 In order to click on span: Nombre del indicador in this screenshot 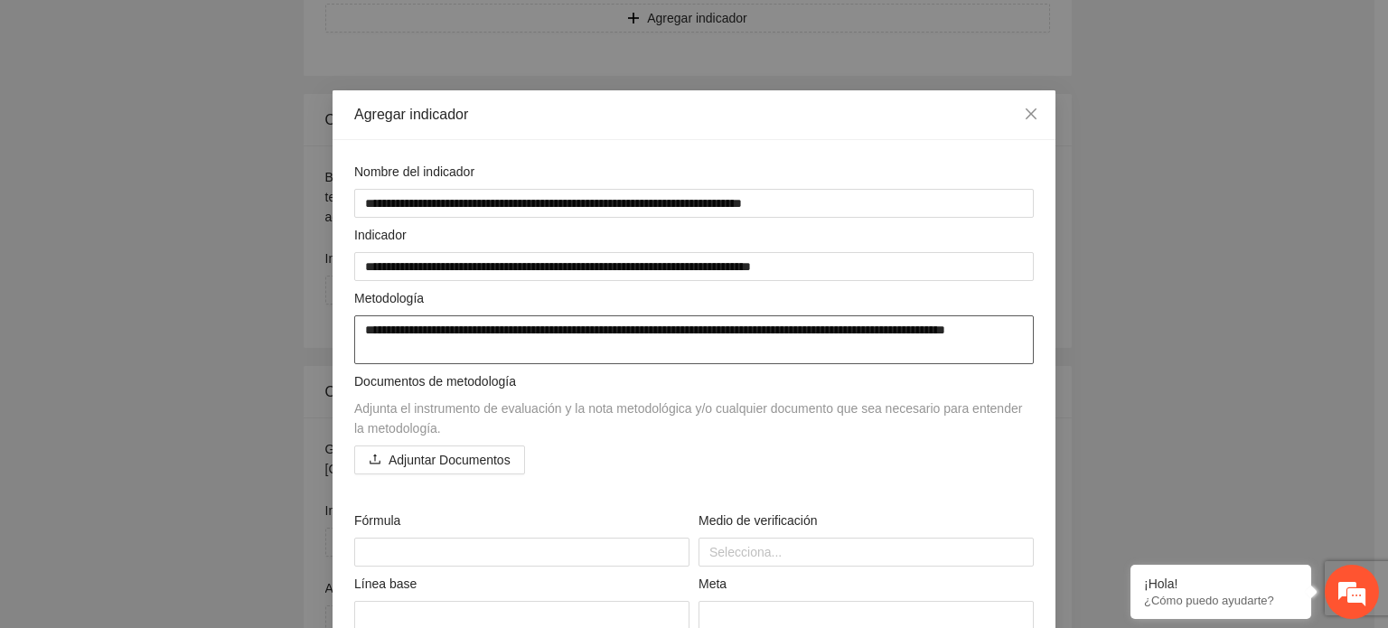, I will do `click(417, 172)`.